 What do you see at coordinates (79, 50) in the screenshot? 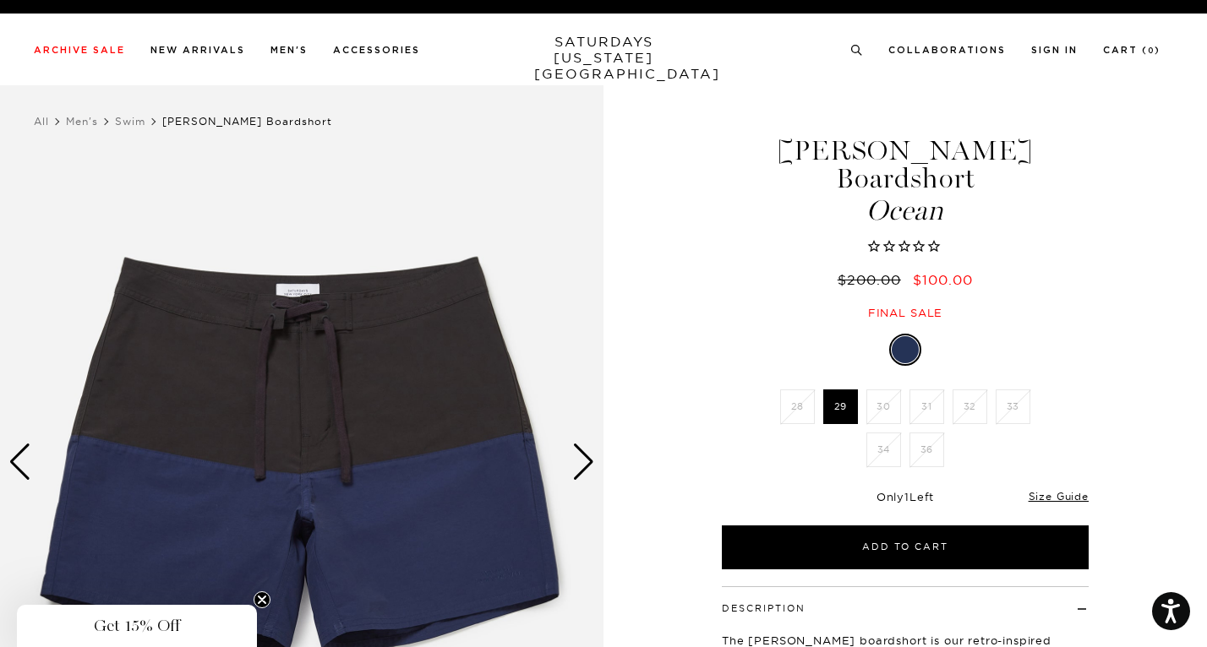
I see `a: Archive Sale` at bounding box center [79, 50].